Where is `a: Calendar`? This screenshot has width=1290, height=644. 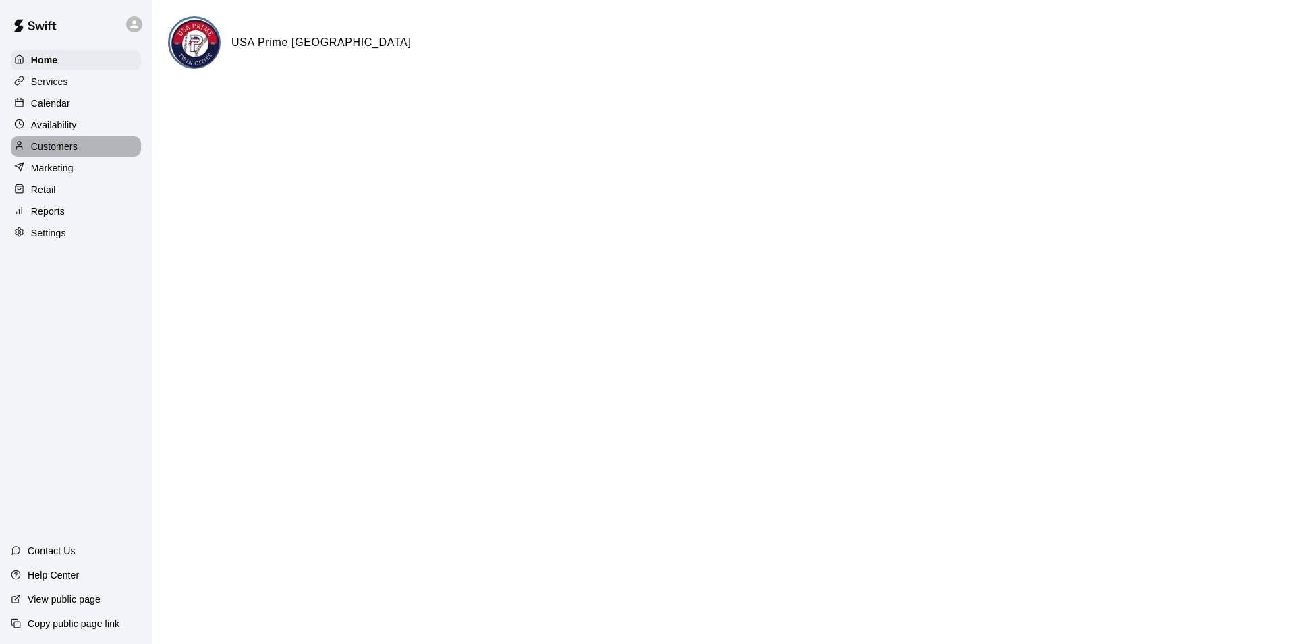 a: Calendar is located at coordinates (76, 103).